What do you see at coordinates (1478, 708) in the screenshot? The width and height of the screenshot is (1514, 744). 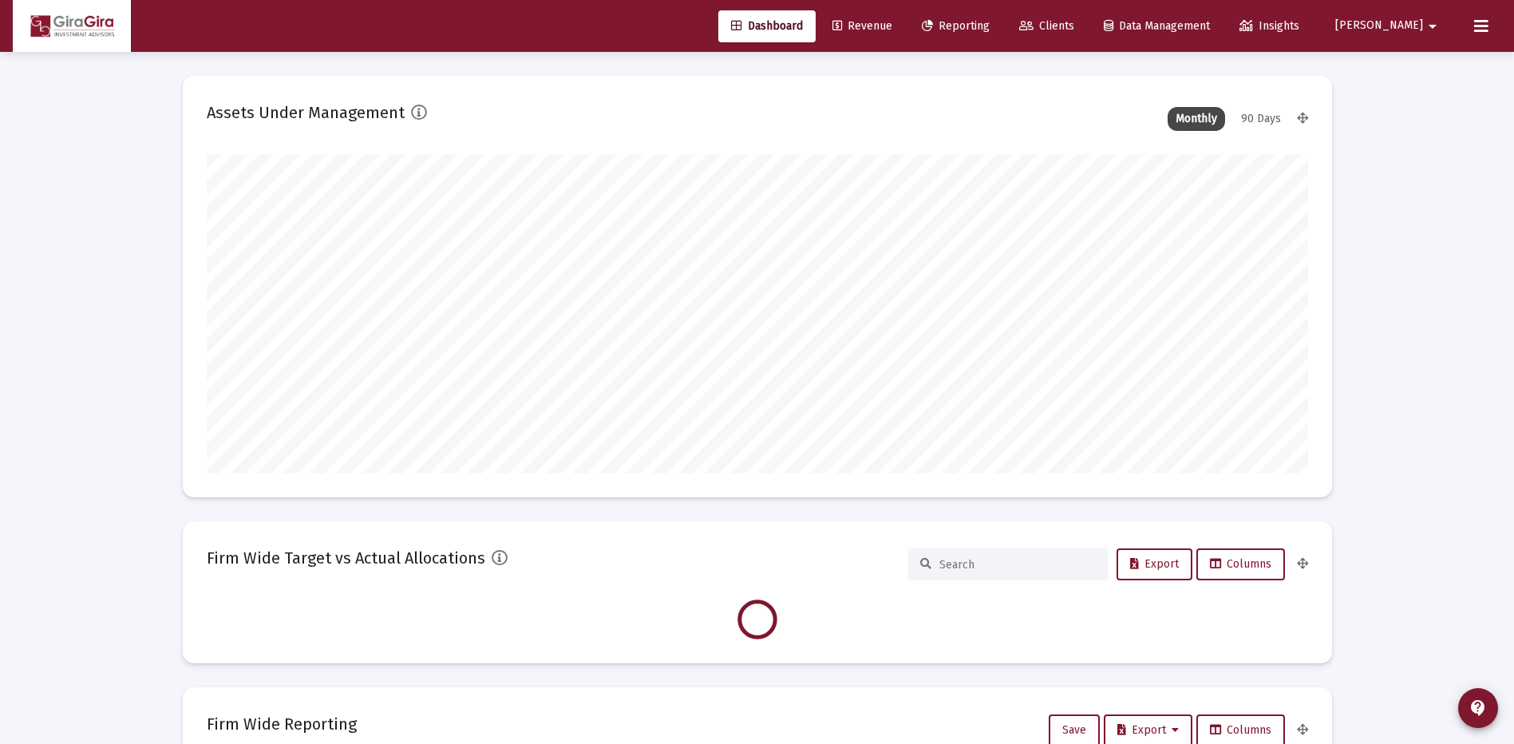 I see `mat-icon: contact_support` at bounding box center [1478, 708].